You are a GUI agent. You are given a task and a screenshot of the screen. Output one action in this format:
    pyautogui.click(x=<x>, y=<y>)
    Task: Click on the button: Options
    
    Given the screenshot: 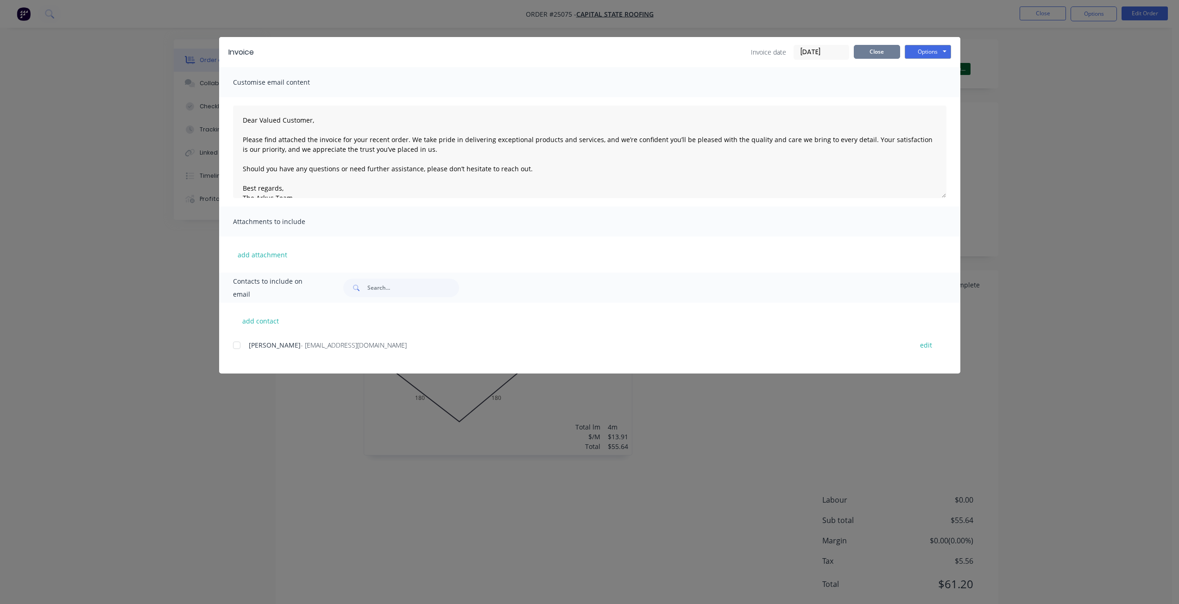 What is the action you would take?
    pyautogui.click(x=928, y=52)
    